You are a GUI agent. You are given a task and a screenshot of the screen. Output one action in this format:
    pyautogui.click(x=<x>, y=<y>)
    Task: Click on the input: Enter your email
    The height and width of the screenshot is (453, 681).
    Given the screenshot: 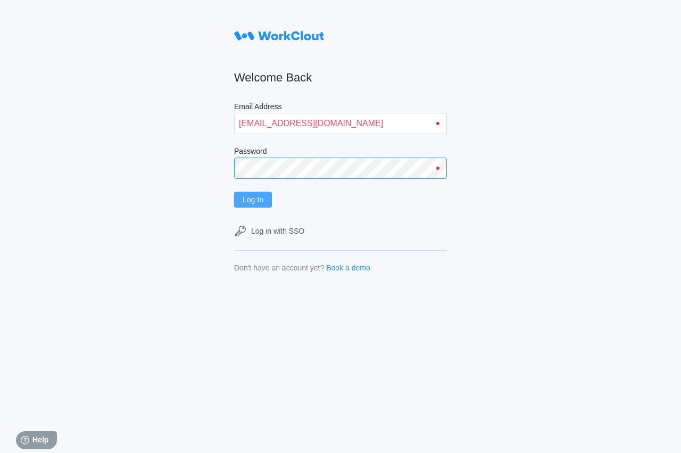 What is the action you would take?
    pyautogui.click(x=341, y=123)
    